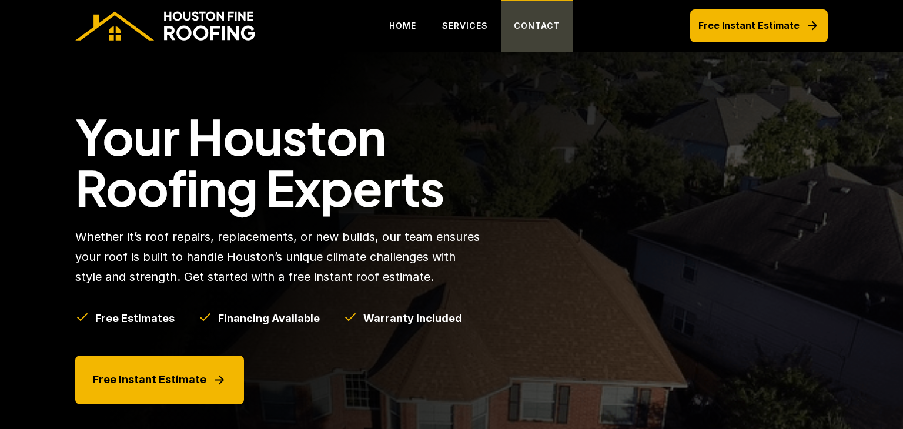 This screenshot has height=429, width=903. What do you see at coordinates (312, 162) in the screenshot?
I see `h1: Your Houston Roofing Experts` at bounding box center [312, 162].